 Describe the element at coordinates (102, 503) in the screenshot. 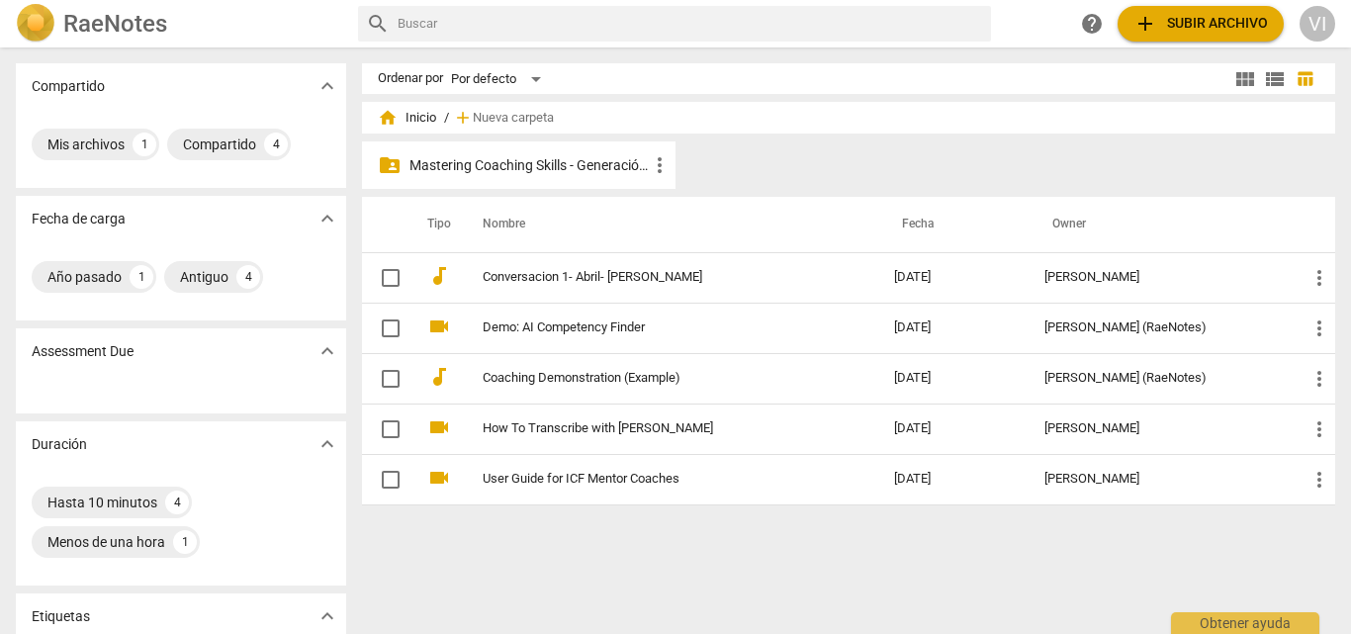

I see `div: Hasta 10 minutos` at that location.